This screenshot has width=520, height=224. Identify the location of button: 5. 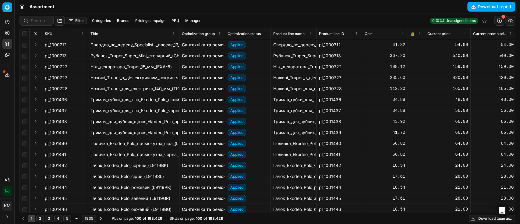
(67, 218).